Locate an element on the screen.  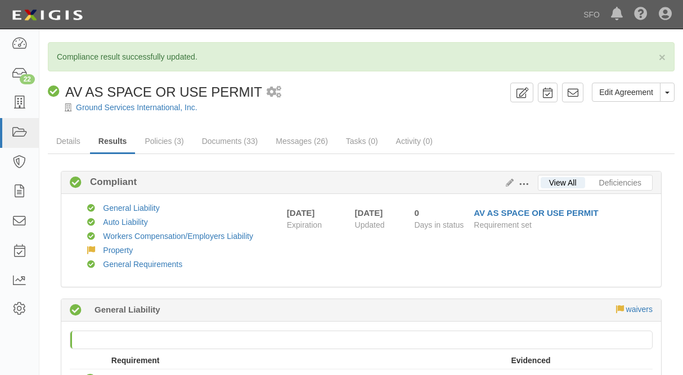
a: Deficiencies is located at coordinates (620, 183).